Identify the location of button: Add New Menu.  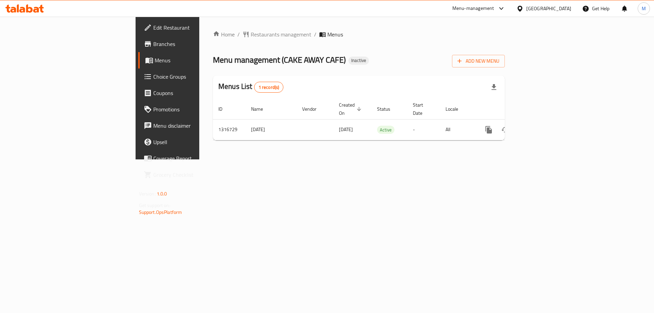
(478, 61).